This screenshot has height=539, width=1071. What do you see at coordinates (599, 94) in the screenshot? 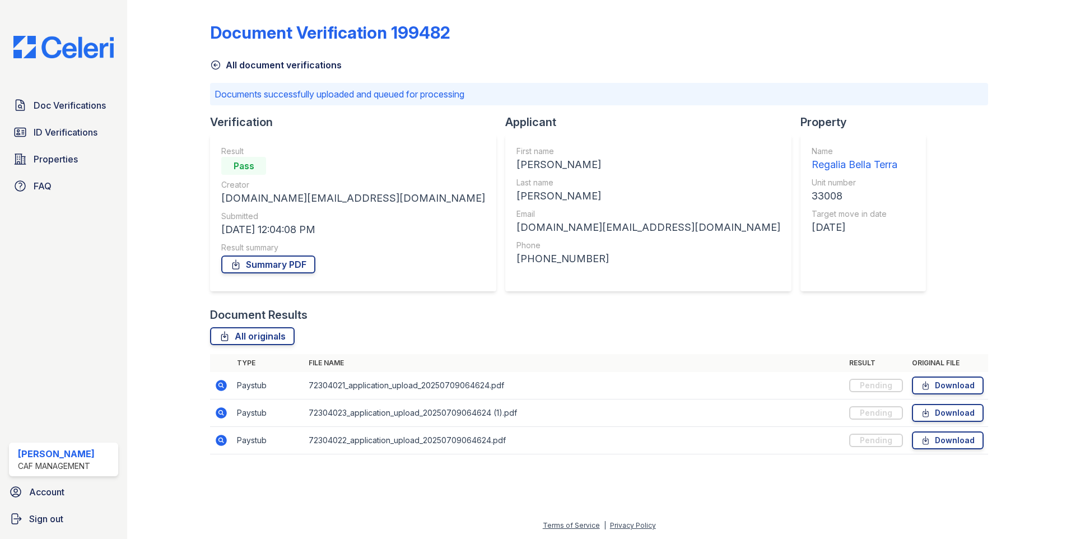
I see `p: Documents successfully uploaded and queued for processing` at bounding box center [599, 94].